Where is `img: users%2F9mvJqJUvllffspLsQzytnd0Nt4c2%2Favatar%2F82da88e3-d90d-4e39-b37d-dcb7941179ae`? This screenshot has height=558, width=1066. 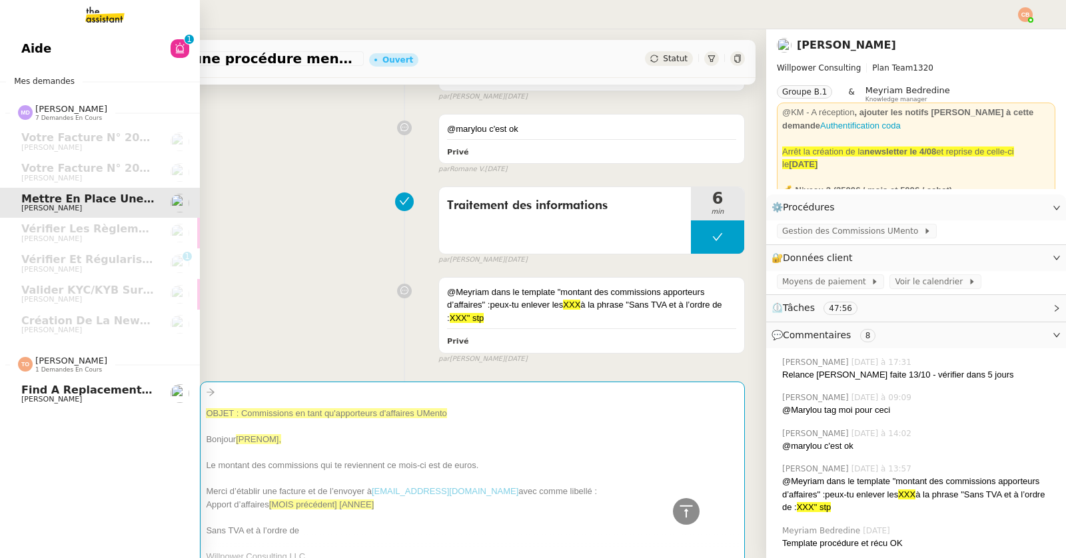 img: users%2F9mvJqJUvllffspLsQzytnd0Nt4c2%2Favatar%2F82da88e3-d90d-4e39-b37d-dcb7941179ae is located at coordinates (180, 264).